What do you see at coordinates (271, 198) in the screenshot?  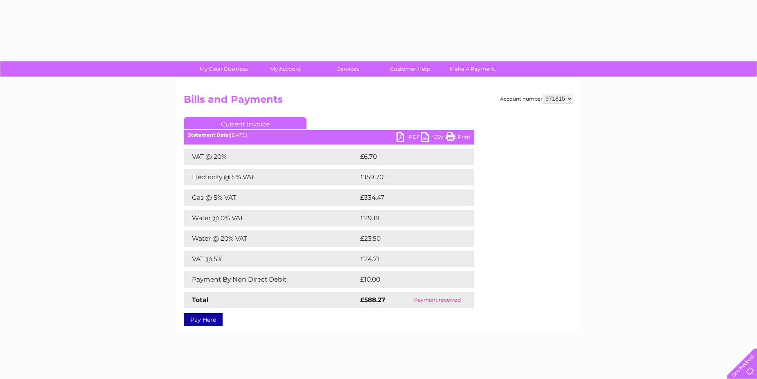 I see `td: Gas @ 5% VAT` at bounding box center [271, 198].